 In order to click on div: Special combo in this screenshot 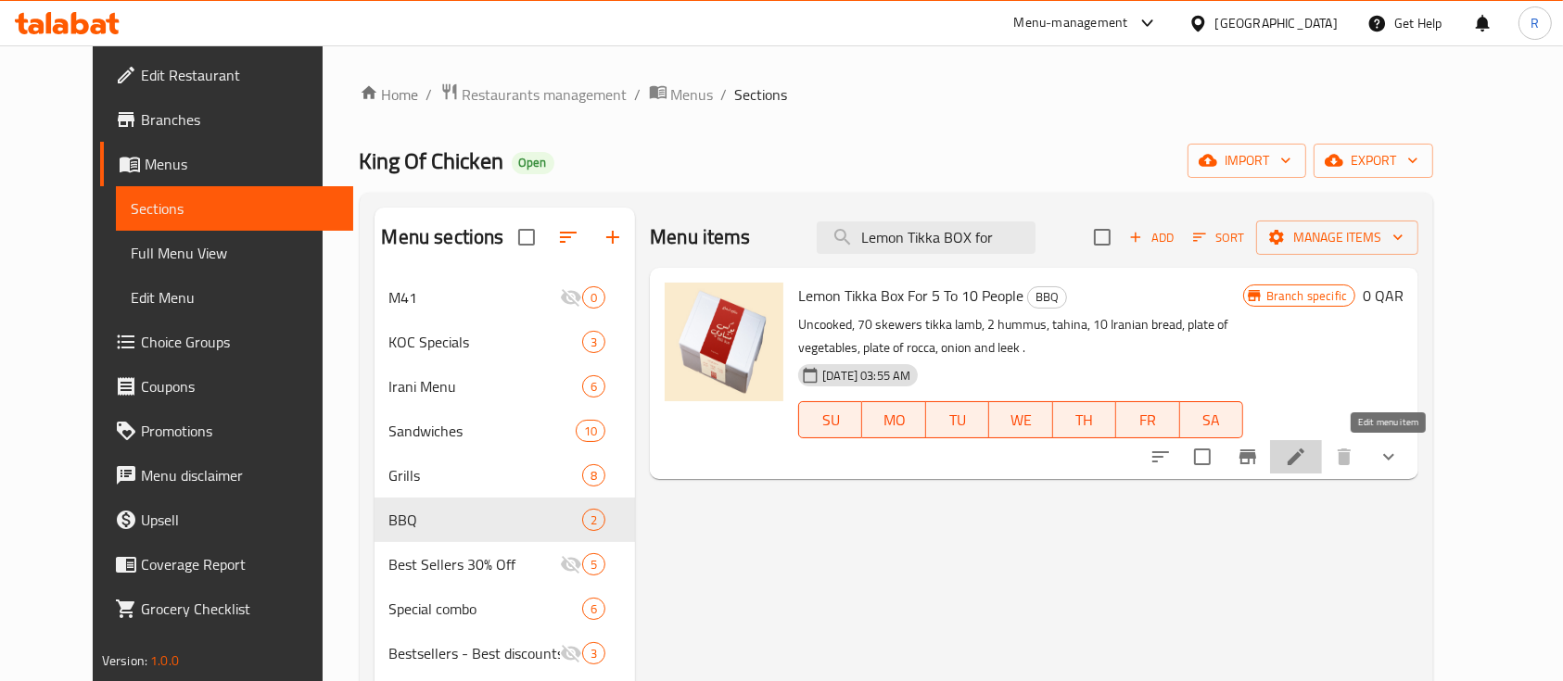, I will do `click(486, 609)`.